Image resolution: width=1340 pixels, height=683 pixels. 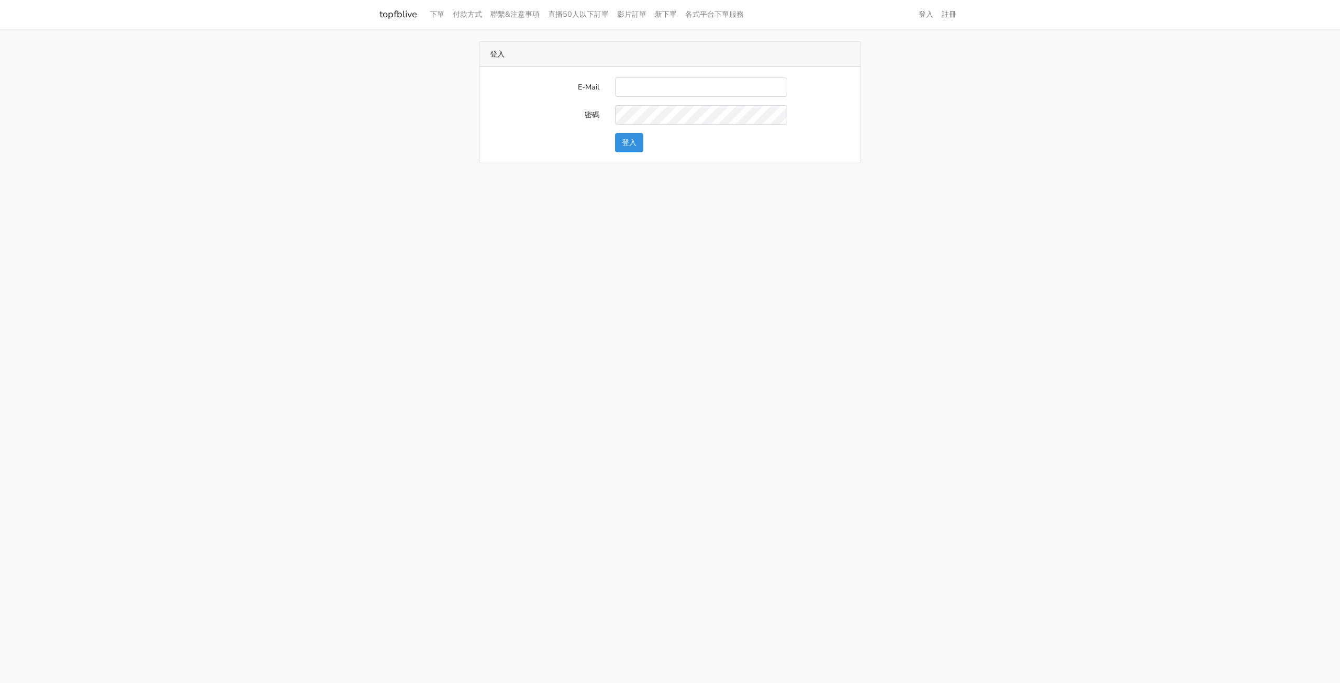 What do you see at coordinates (437, 14) in the screenshot?
I see `a: 下單` at bounding box center [437, 14].